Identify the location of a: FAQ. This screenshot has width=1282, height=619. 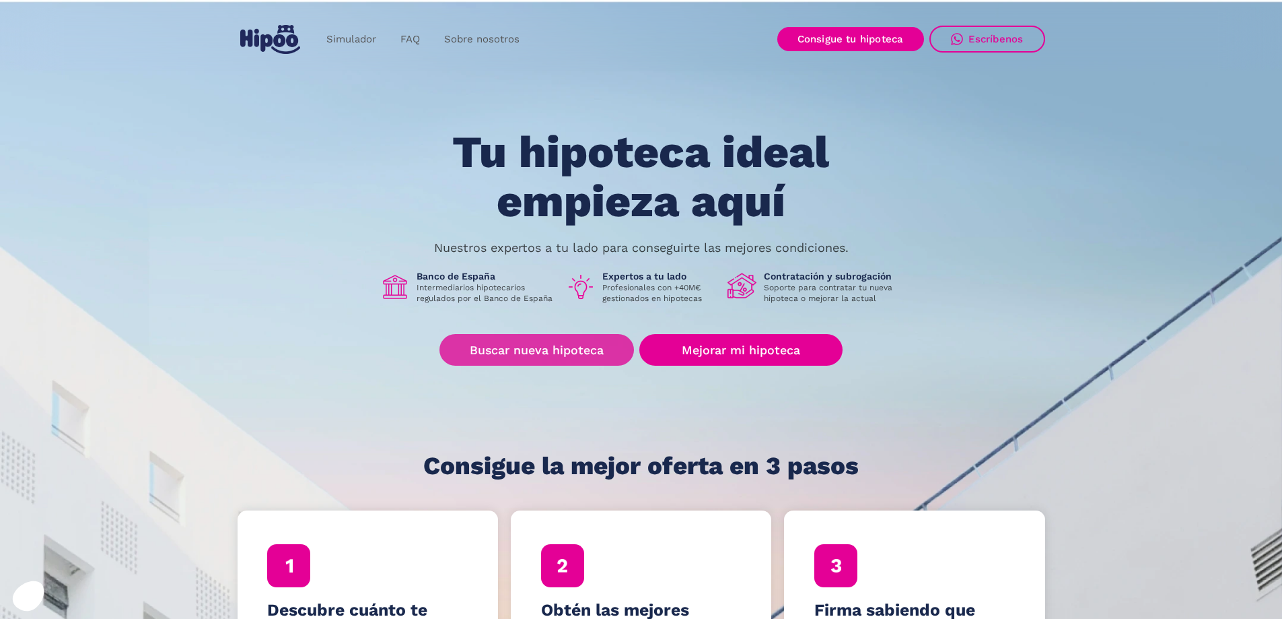
(410, 39).